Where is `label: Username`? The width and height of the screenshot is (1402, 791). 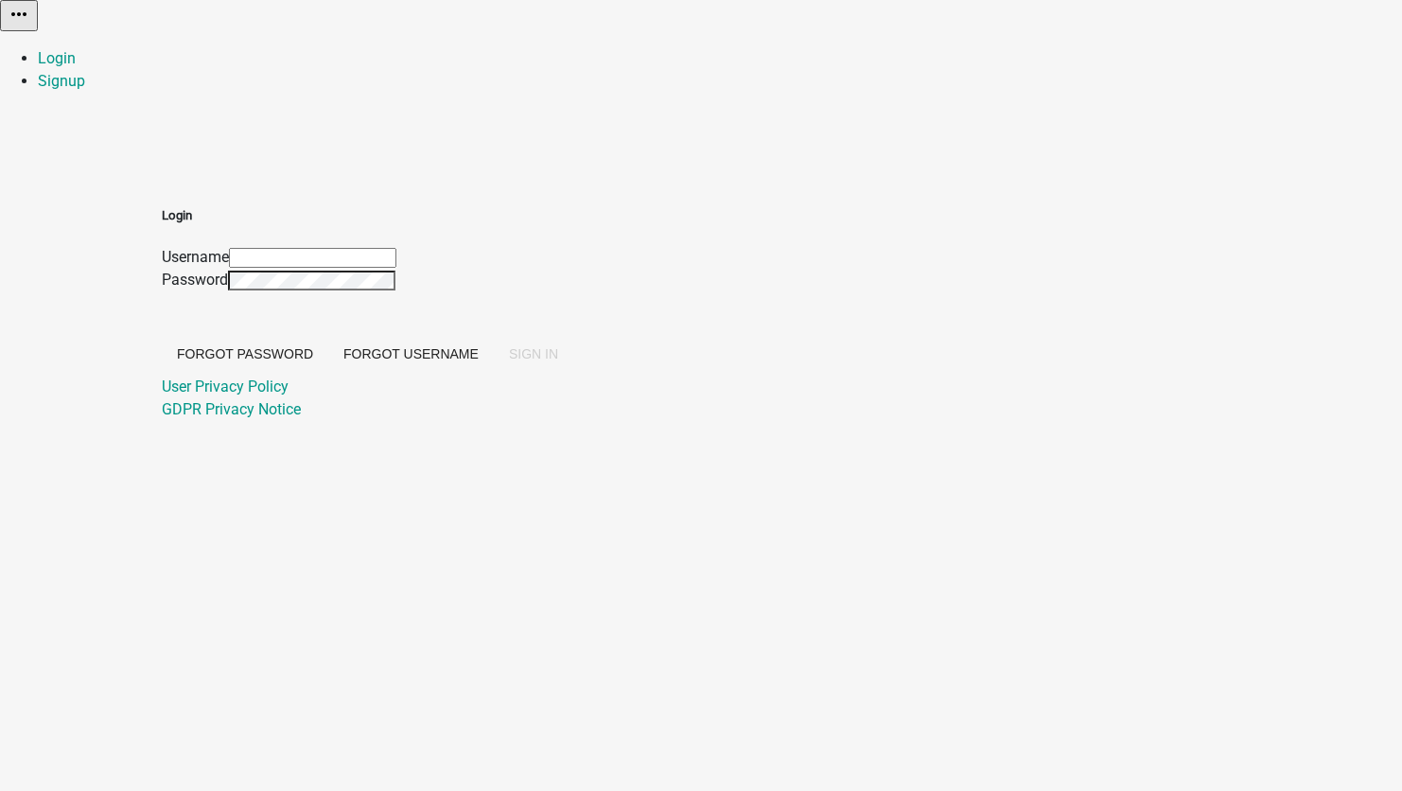
label: Username is located at coordinates (195, 256).